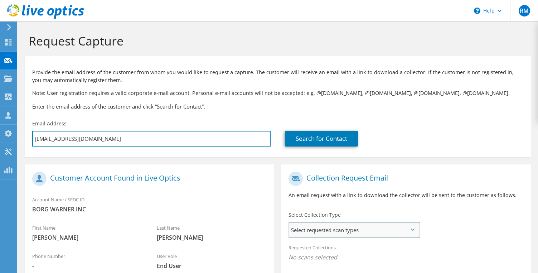 This screenshot has width=538, height=273. Describe the element at coordinates (524, 11) in the screenshot. I see `span: RM` at that location.